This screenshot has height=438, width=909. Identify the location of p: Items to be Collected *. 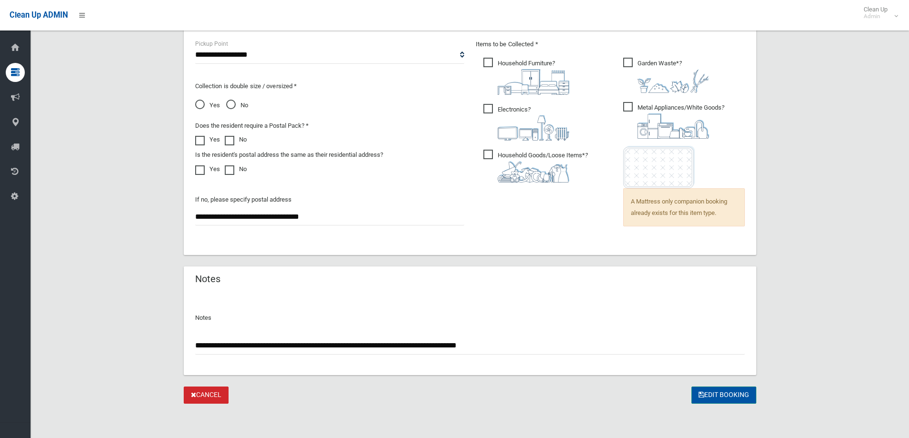
(610, 44).